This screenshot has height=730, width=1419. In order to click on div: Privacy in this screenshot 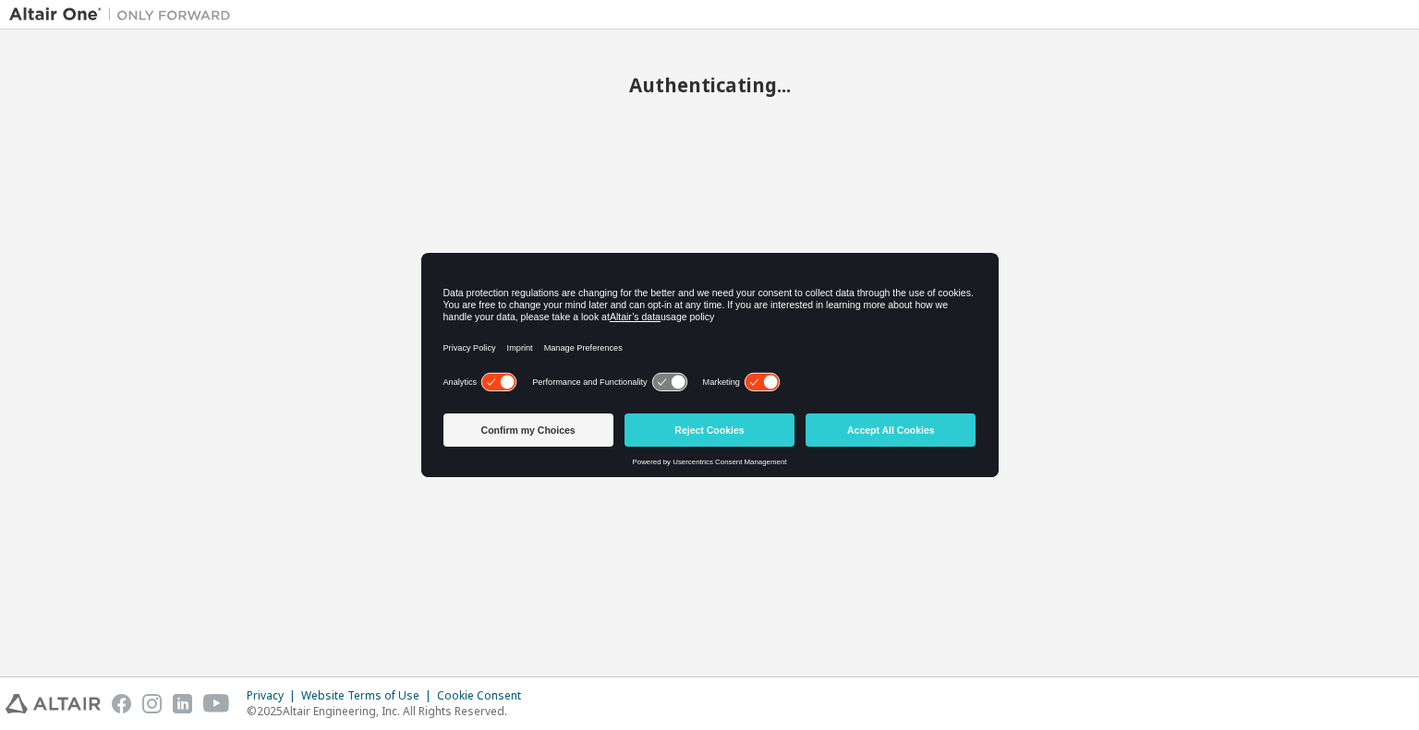, I will do `click(273, 696)`.